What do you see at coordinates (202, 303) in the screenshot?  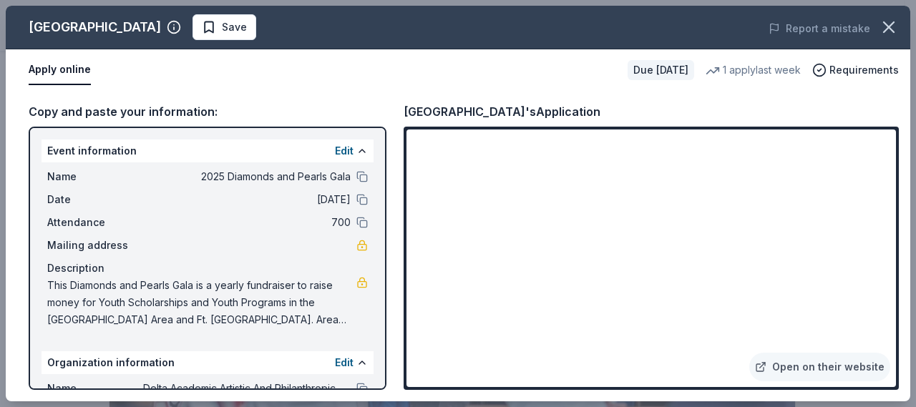 I see `span: This Diamonds and Pearls Gala is a yearly fundraiser to raise money for Youth Scholarships and Yo...` at bounding box center [202, 303].